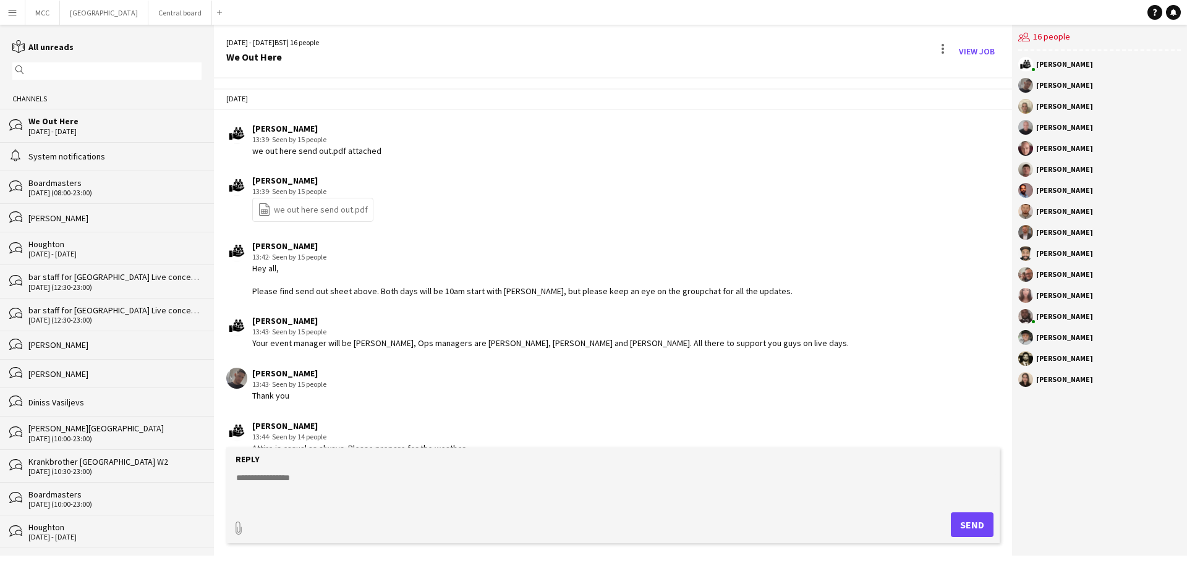 The width and height of the screenshot is (1187, 563). I want to click on label: Reply, so click(247, 460).